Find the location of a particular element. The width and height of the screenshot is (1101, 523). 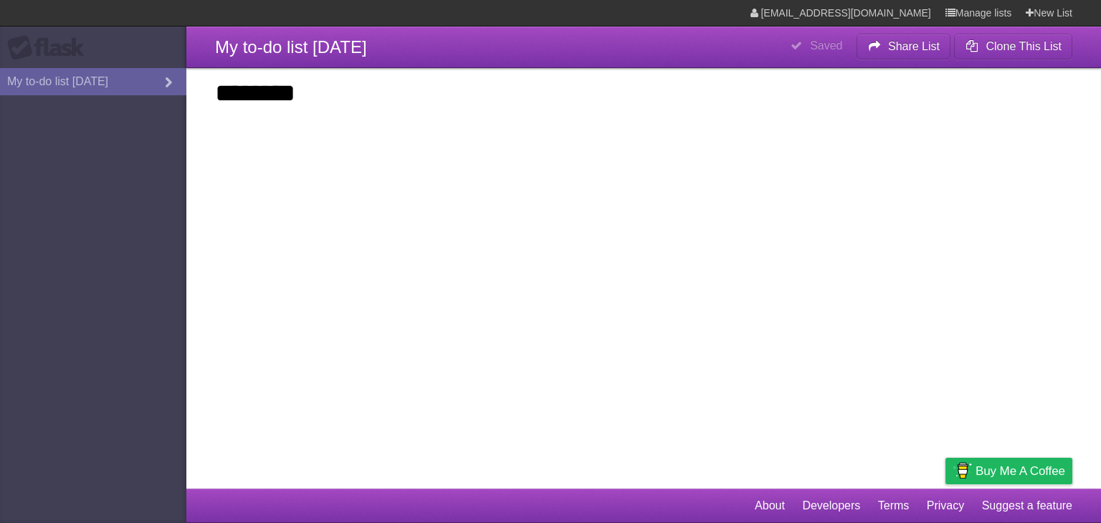

a: Buy me a coffee is located at coordinates (1009, 471).